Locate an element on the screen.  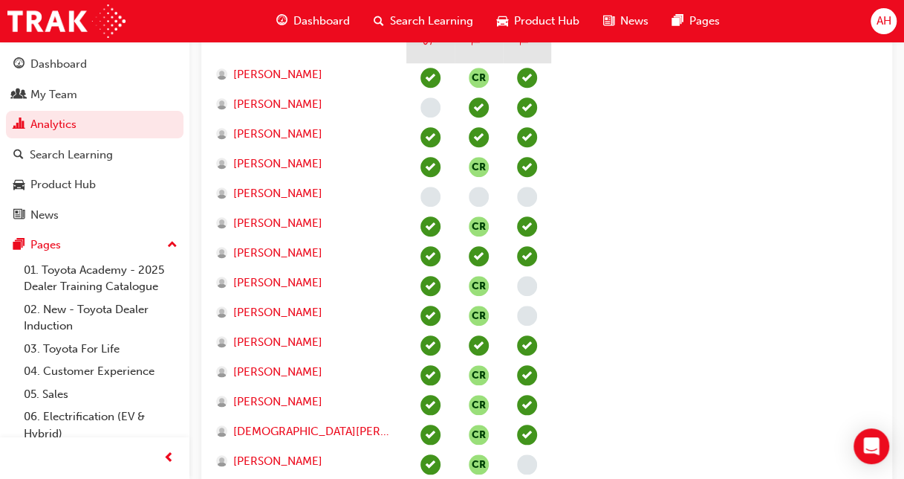
a: Search Learning is located at coordinates (94, 155).